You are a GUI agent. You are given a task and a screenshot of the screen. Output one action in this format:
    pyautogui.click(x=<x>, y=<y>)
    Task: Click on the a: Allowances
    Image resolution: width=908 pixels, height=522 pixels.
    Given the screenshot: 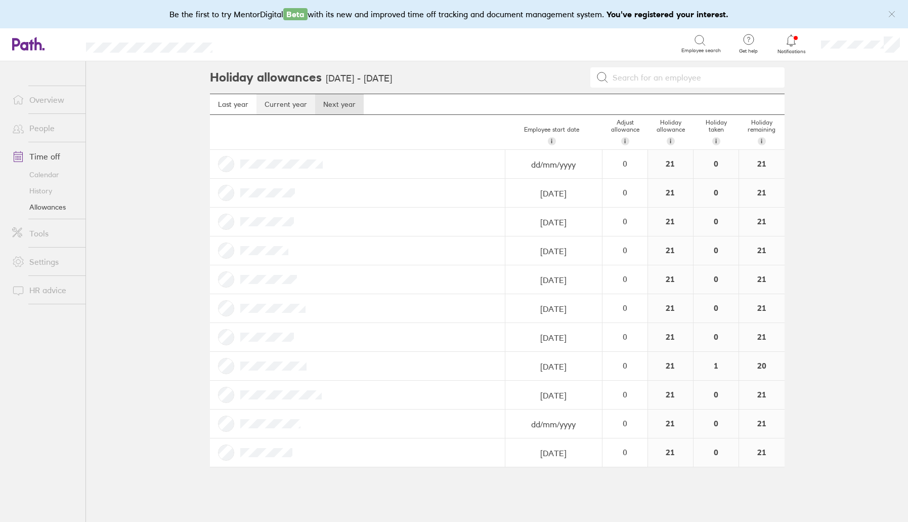 What is the action you would take?
    pyautogui.click(x=45, y=207)
    